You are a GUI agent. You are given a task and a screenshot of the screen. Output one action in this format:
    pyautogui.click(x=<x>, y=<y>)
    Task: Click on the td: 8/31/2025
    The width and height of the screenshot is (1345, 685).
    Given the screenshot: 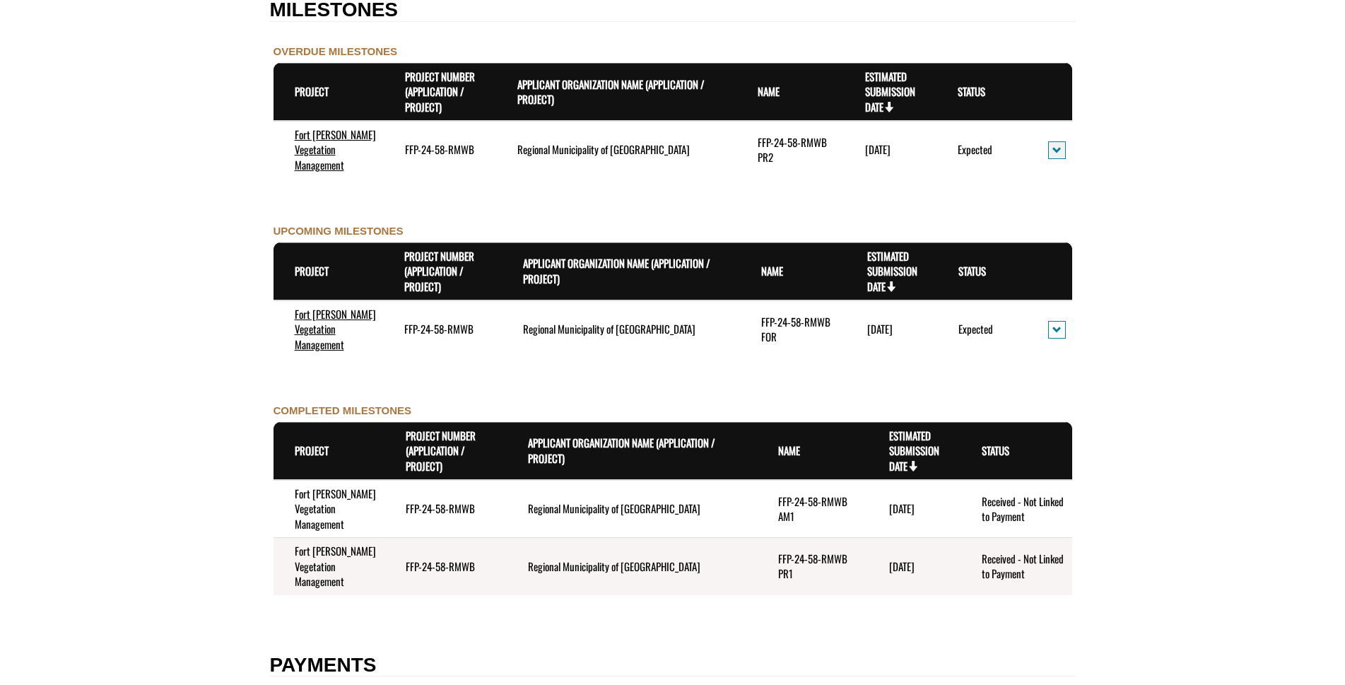 What is the action you would take?
    pyautogui.click(x=891, y=329)
    